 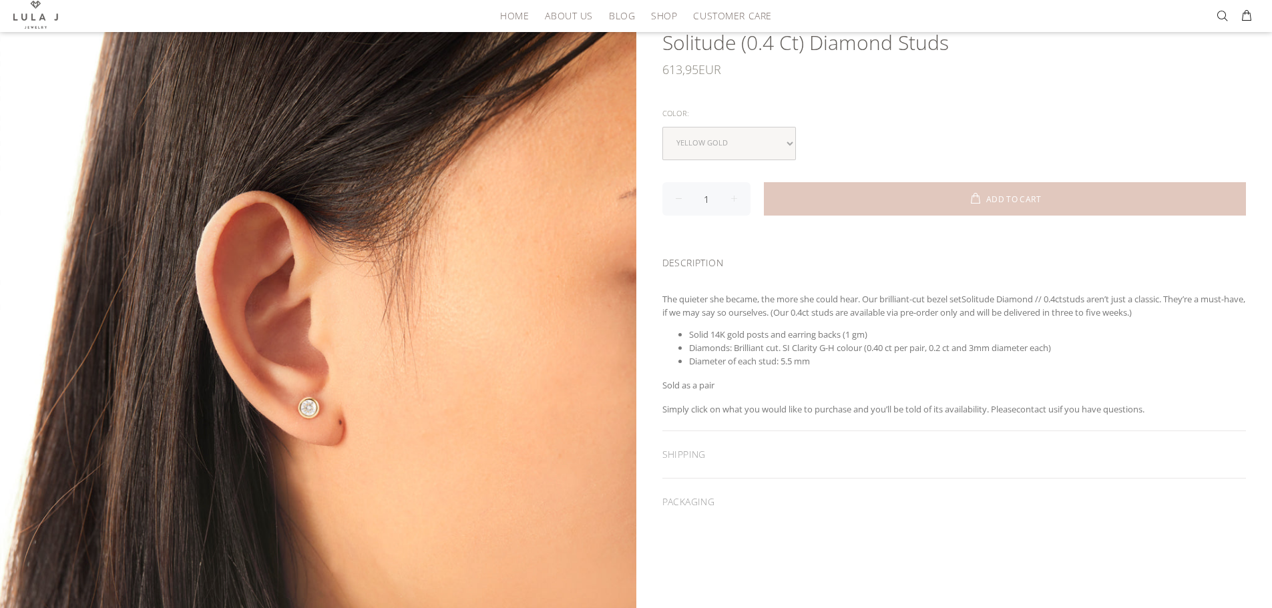 I want to click on span: CUSTOMER CARE, so click(x=732, y=15).